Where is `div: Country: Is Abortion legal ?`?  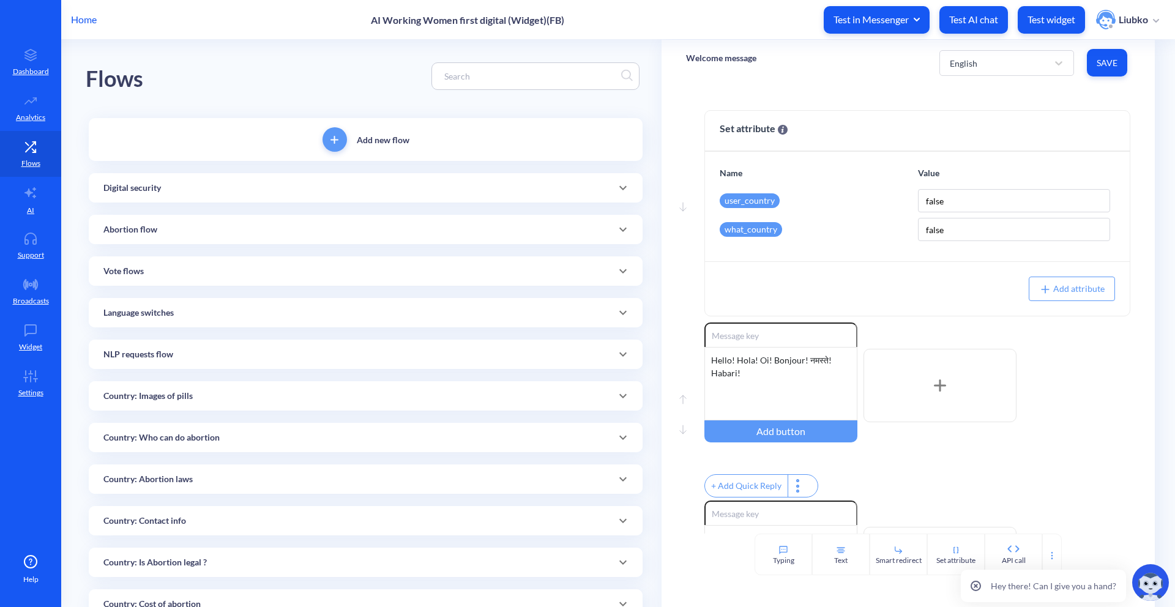 div: Country: Is Abortion legal ? is located at coordinates (365, 562).